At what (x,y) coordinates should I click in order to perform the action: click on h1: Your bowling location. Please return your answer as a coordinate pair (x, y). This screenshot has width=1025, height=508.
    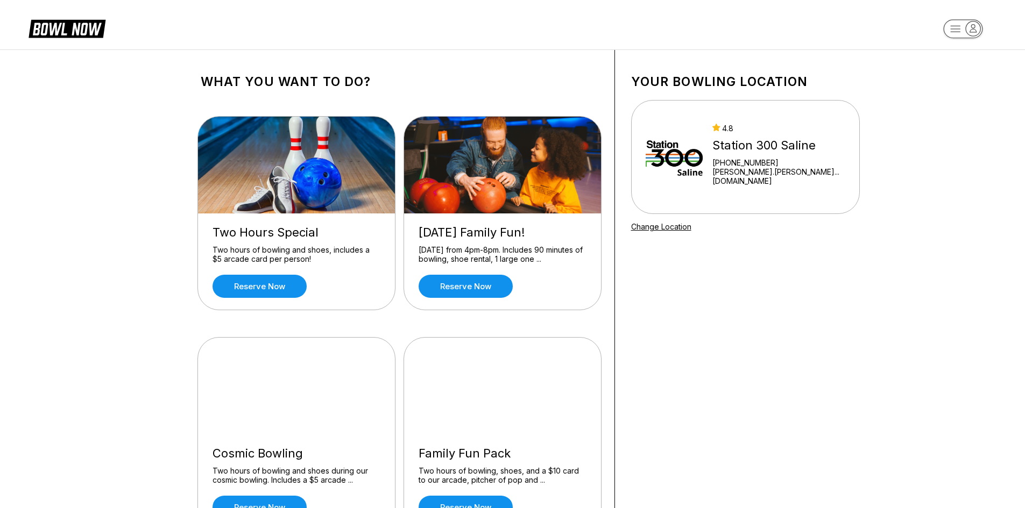
    Looking at the image, I should click on (745, 82).